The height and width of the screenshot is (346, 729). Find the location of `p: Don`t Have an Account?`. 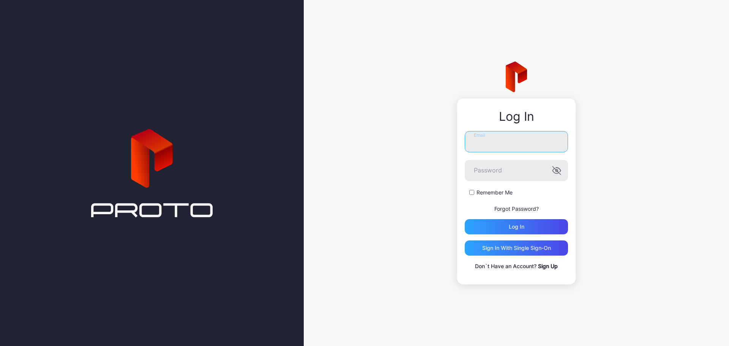

p: Don`t Have an Account? is located at coordinates (516, 266).